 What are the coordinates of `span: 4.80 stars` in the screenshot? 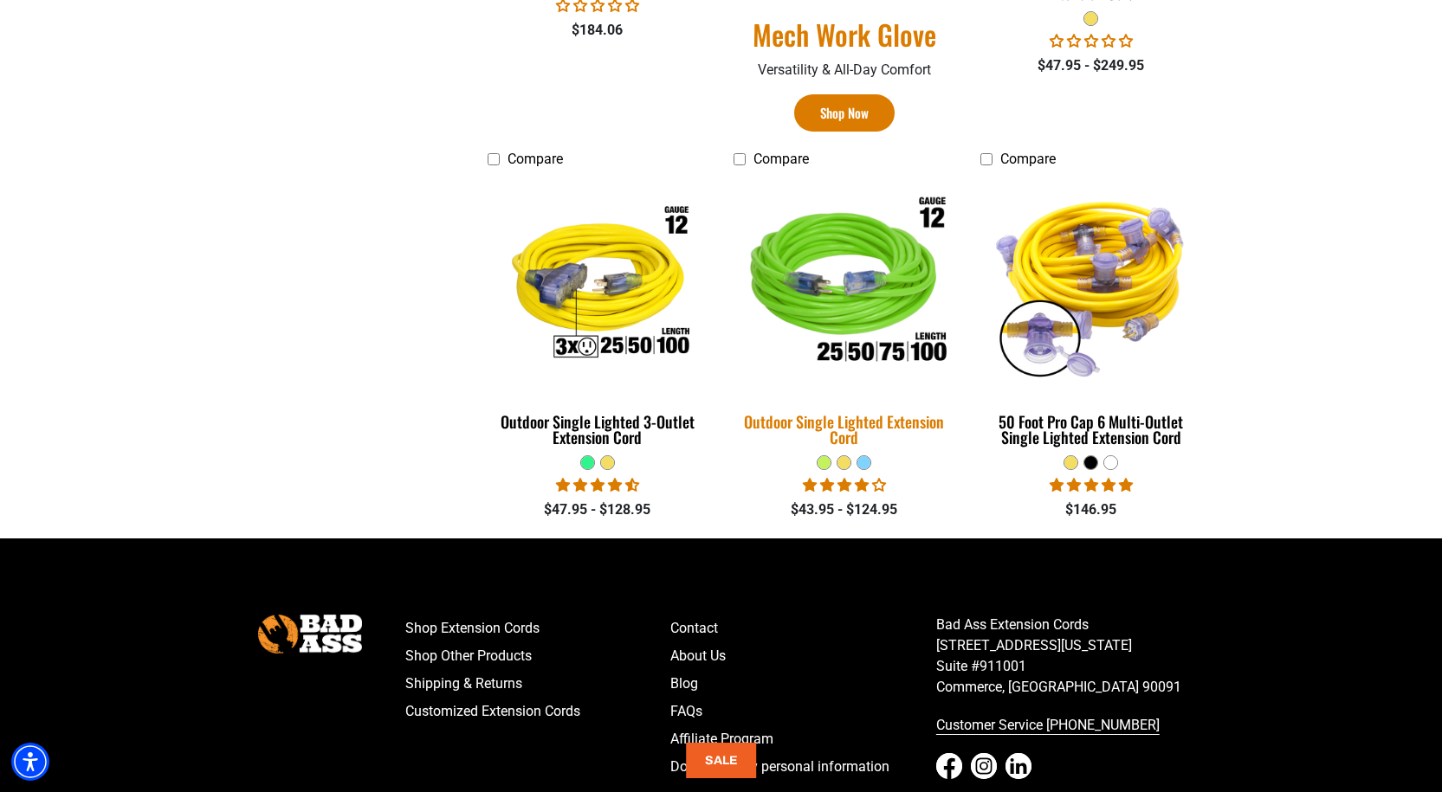 It's located at (1091, 485).